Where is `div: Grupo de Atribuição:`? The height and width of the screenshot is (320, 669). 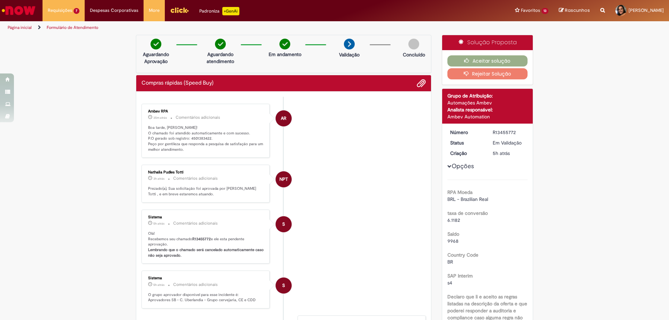 div: Grupo de Atribuição: is located at coordinates (487, 96).